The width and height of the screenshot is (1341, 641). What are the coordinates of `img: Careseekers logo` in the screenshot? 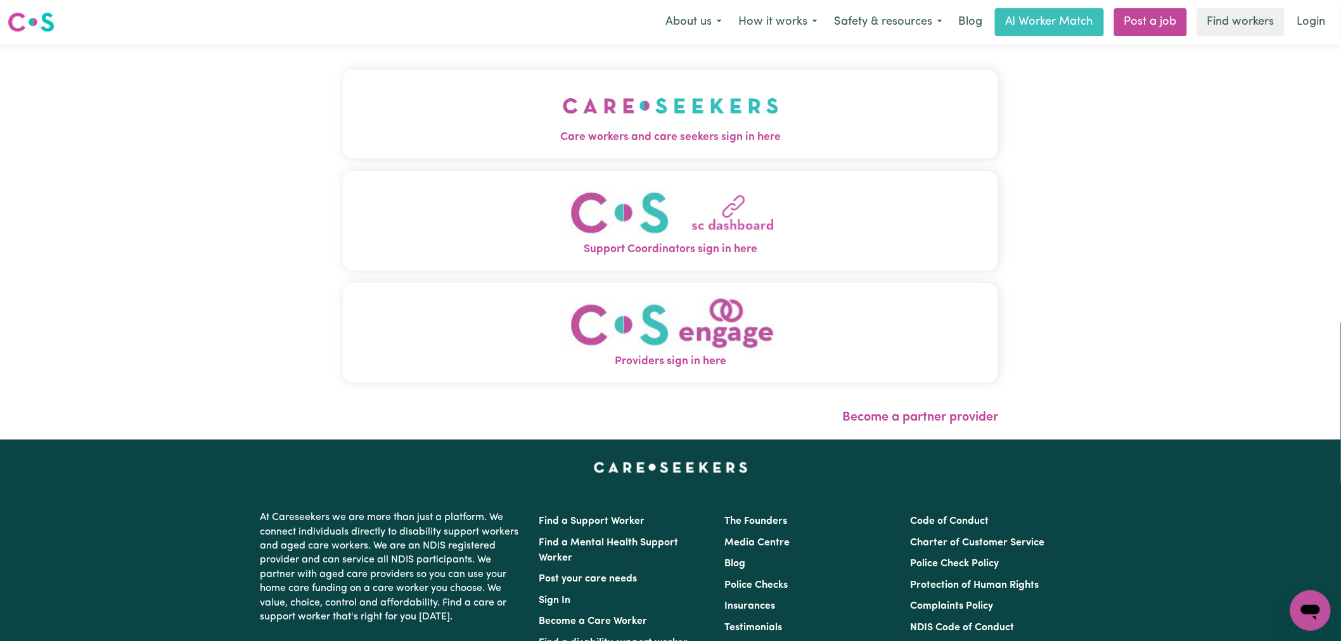 It's located at (31, 22).